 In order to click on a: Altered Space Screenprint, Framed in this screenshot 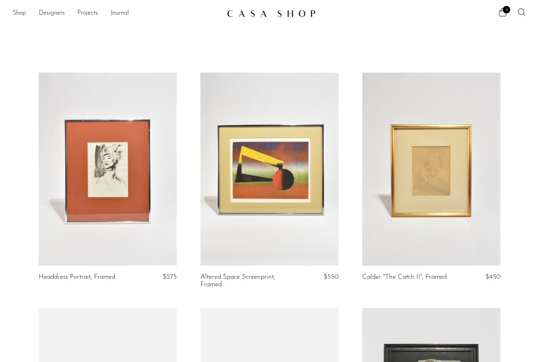, I will do `click(246, 281)`.